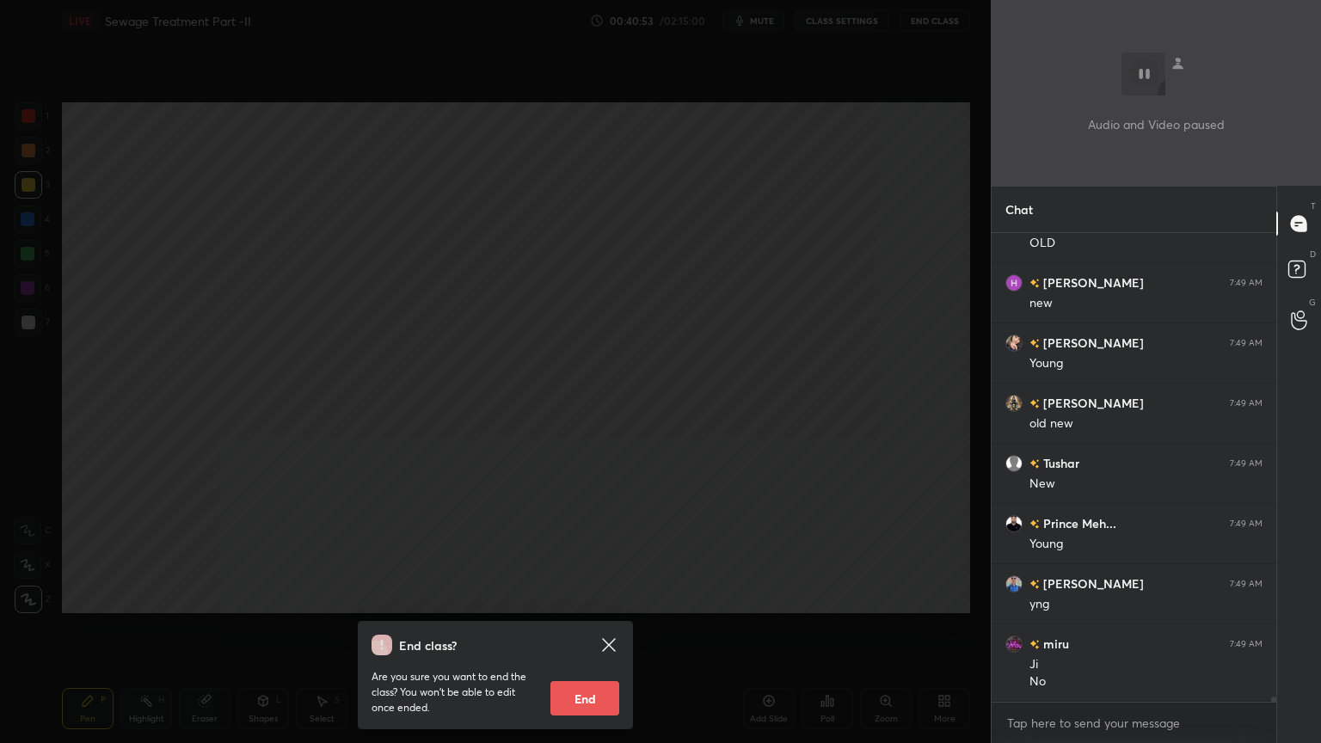  What do you see at coordinates (1078, 523) in the screenshot?
I see `h6: Prince Meh...` at bounding box center [1078, 523].